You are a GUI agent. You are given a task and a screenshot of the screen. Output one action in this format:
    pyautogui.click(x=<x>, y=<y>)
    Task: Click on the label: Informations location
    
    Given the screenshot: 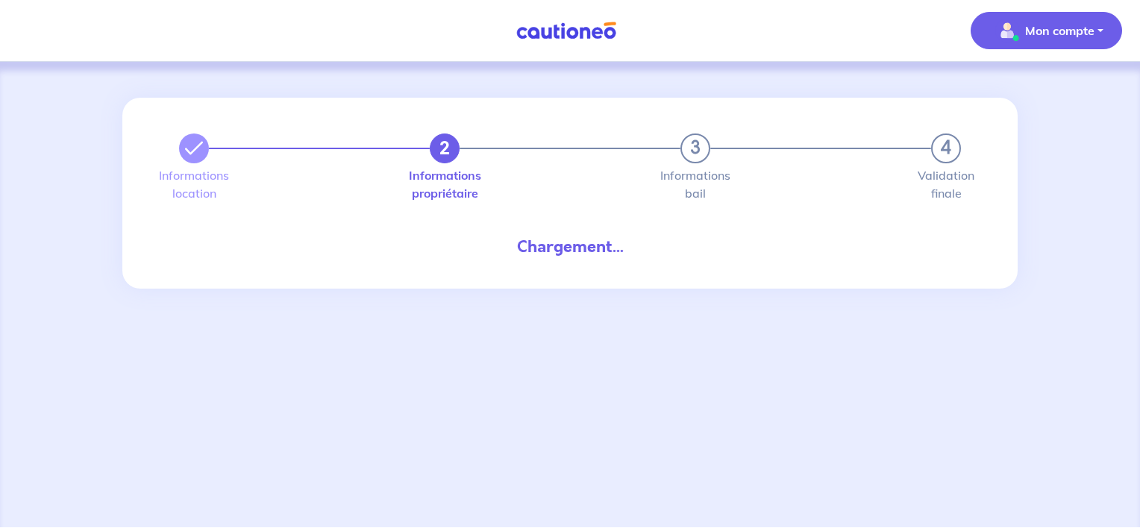 What is the action you would take?
    pyautogui.click(x=194, y=184)
    